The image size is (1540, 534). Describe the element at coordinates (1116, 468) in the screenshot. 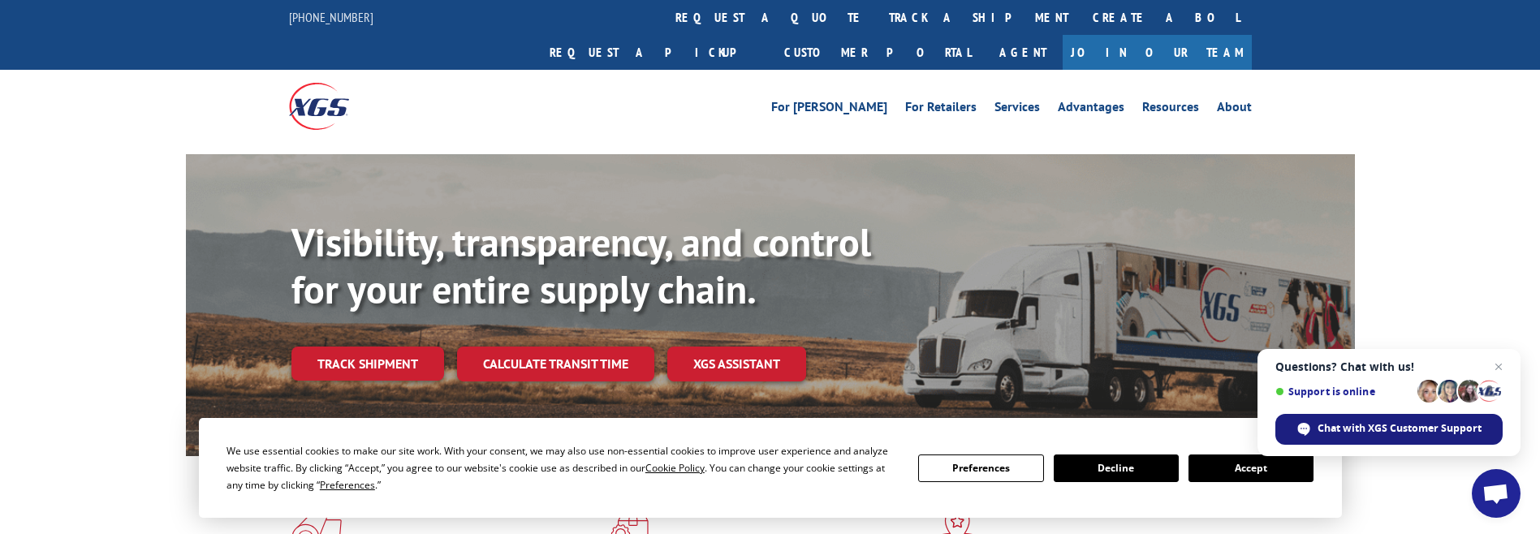

I see `button: Decline` at that location.